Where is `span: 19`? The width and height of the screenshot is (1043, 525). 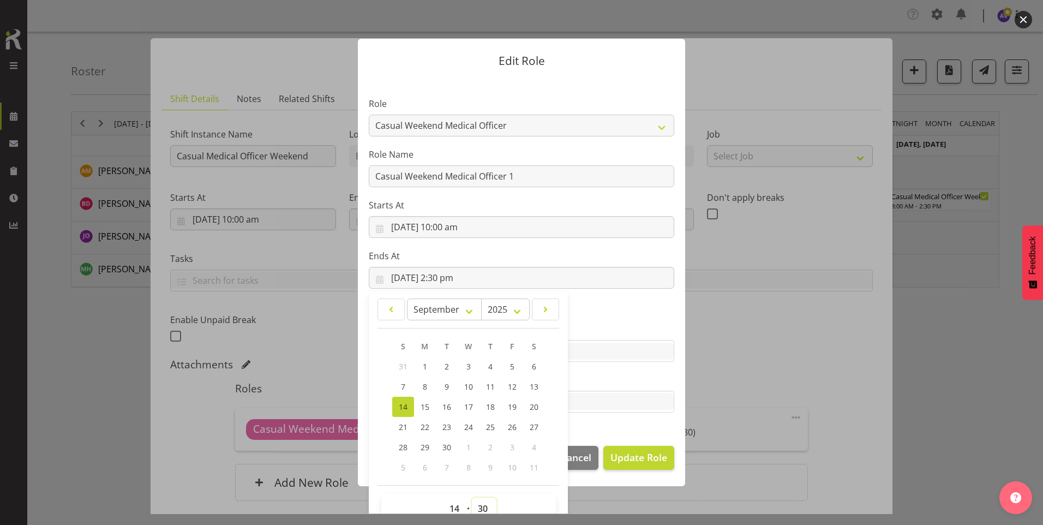
span: 19 is located at coordinates (512, 406).